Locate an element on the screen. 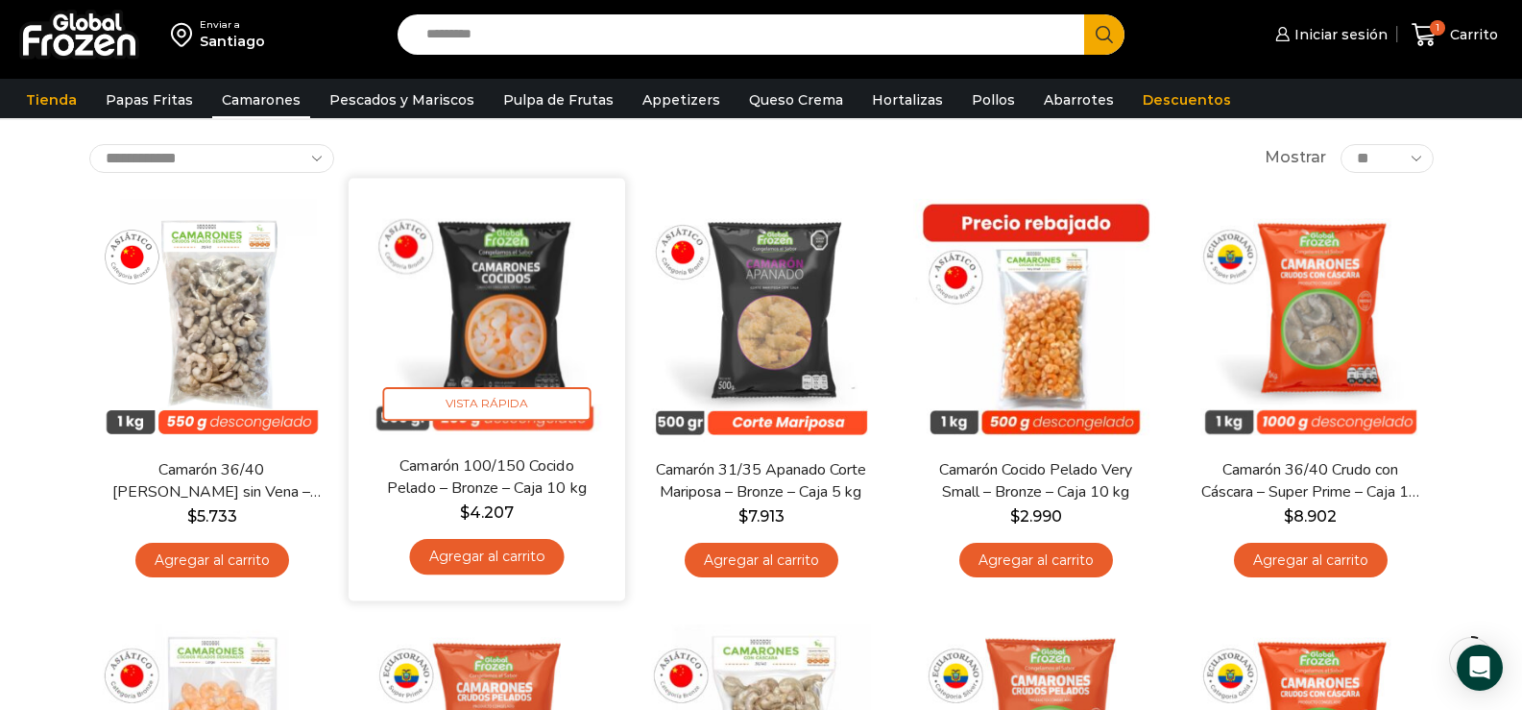  select: Pedido de la tienda is located at coordinates (211, 158).